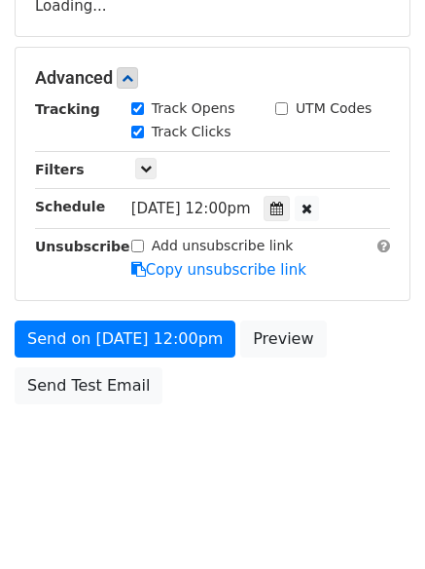 Image resolution: width=425 pixels, height=569 pixels. I want to click on a: Send Test Email, so click(89, 386).